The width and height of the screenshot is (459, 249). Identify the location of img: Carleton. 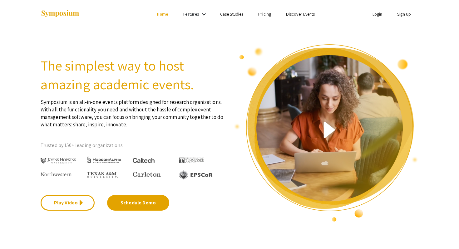
(147, 175).